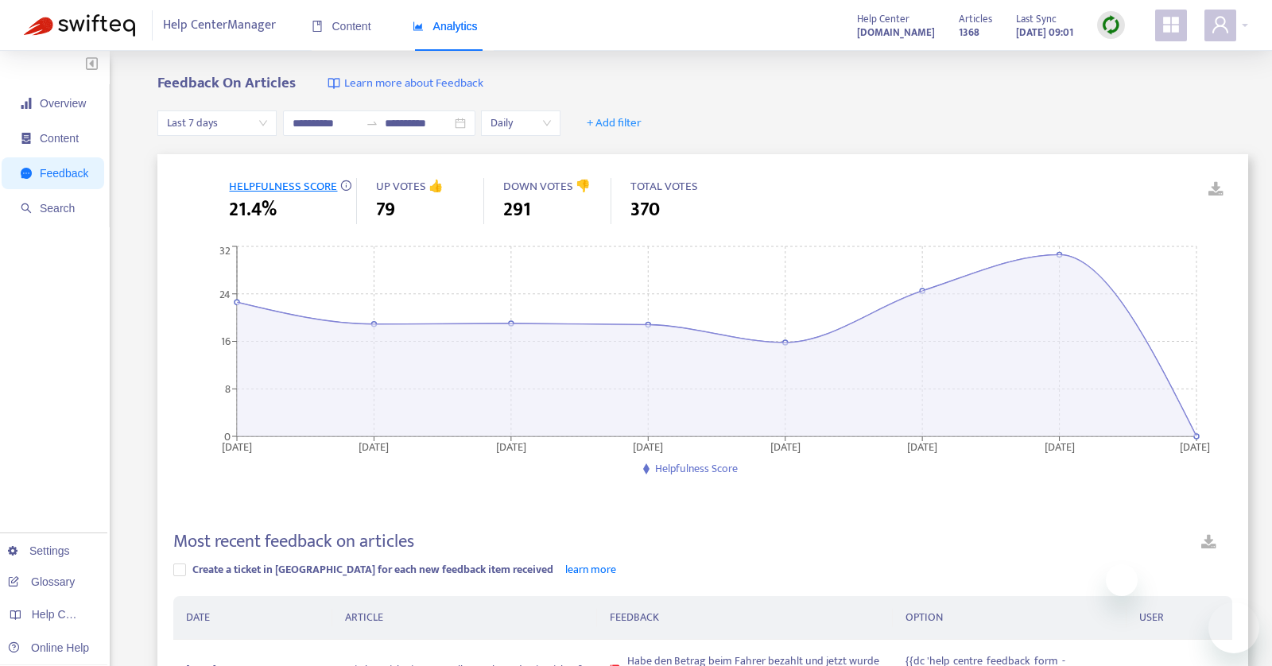 The width and height of the screenshot is (1272, 666). I want to click on span: Help Centers, so click(64, 615).